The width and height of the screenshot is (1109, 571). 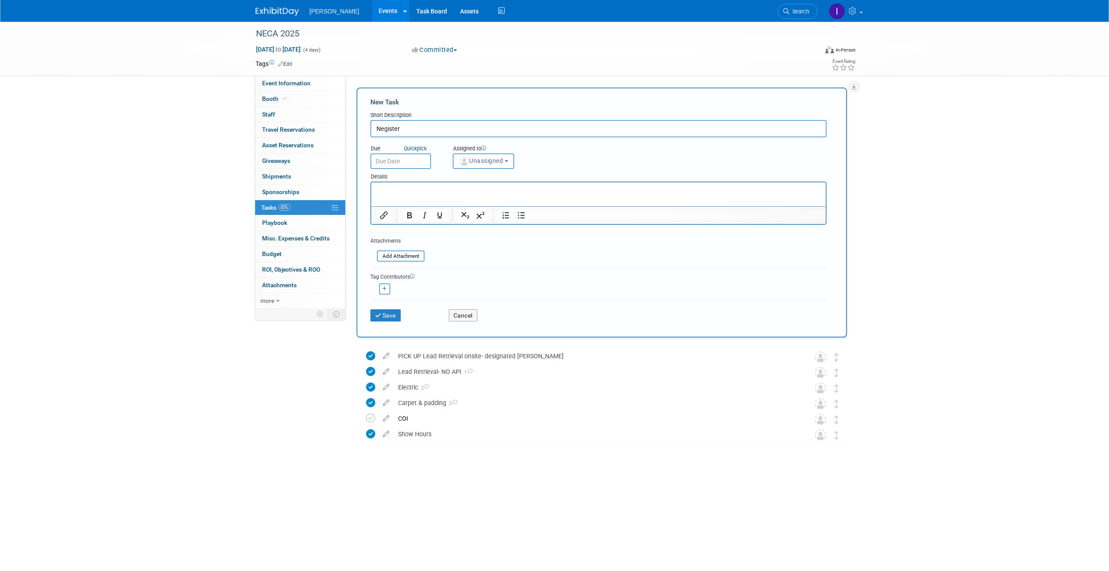 I want to click on div: Electric, so click(x=596, y=387).